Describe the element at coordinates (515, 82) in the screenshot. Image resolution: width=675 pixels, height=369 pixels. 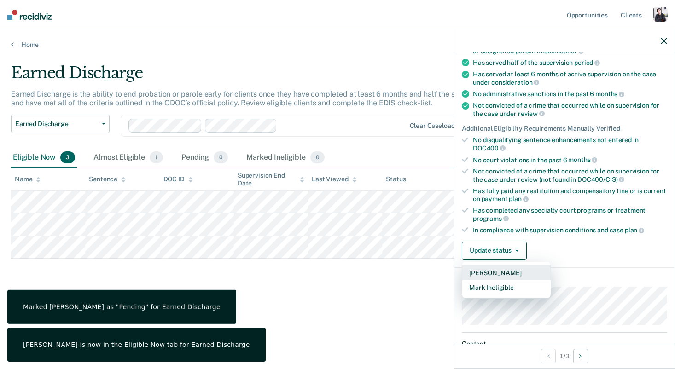
I see `span: consideration` at that location.